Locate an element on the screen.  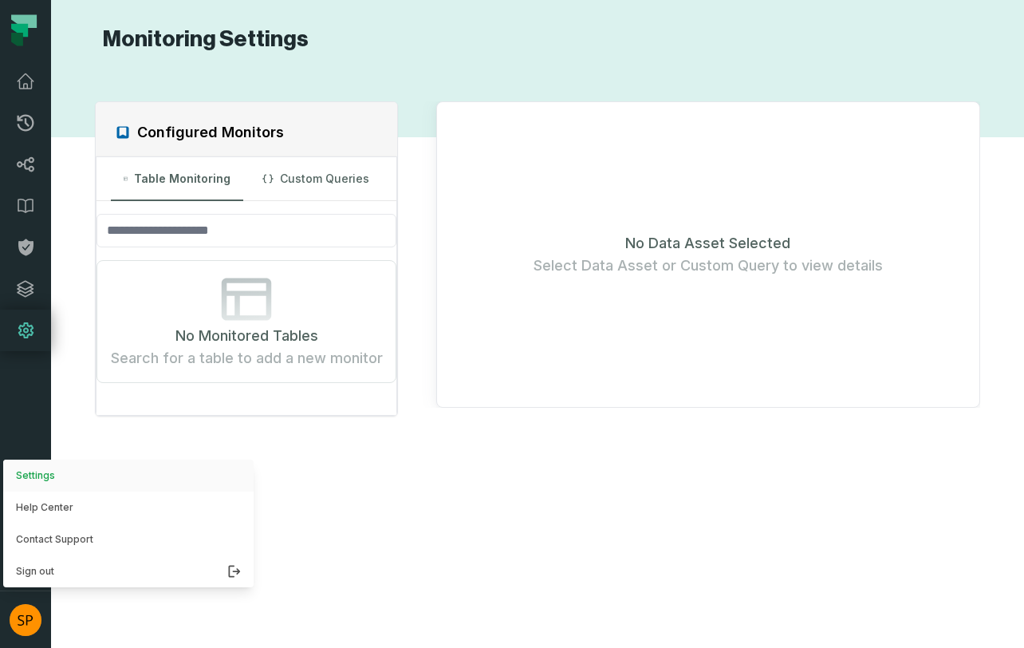
button: Sign out is located at coordinates (128, 571).